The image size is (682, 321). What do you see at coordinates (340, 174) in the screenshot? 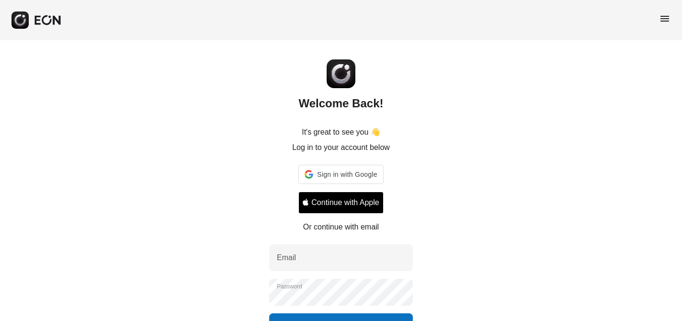
I see `div: Sign in with Google` at bounding box center [340, 174].